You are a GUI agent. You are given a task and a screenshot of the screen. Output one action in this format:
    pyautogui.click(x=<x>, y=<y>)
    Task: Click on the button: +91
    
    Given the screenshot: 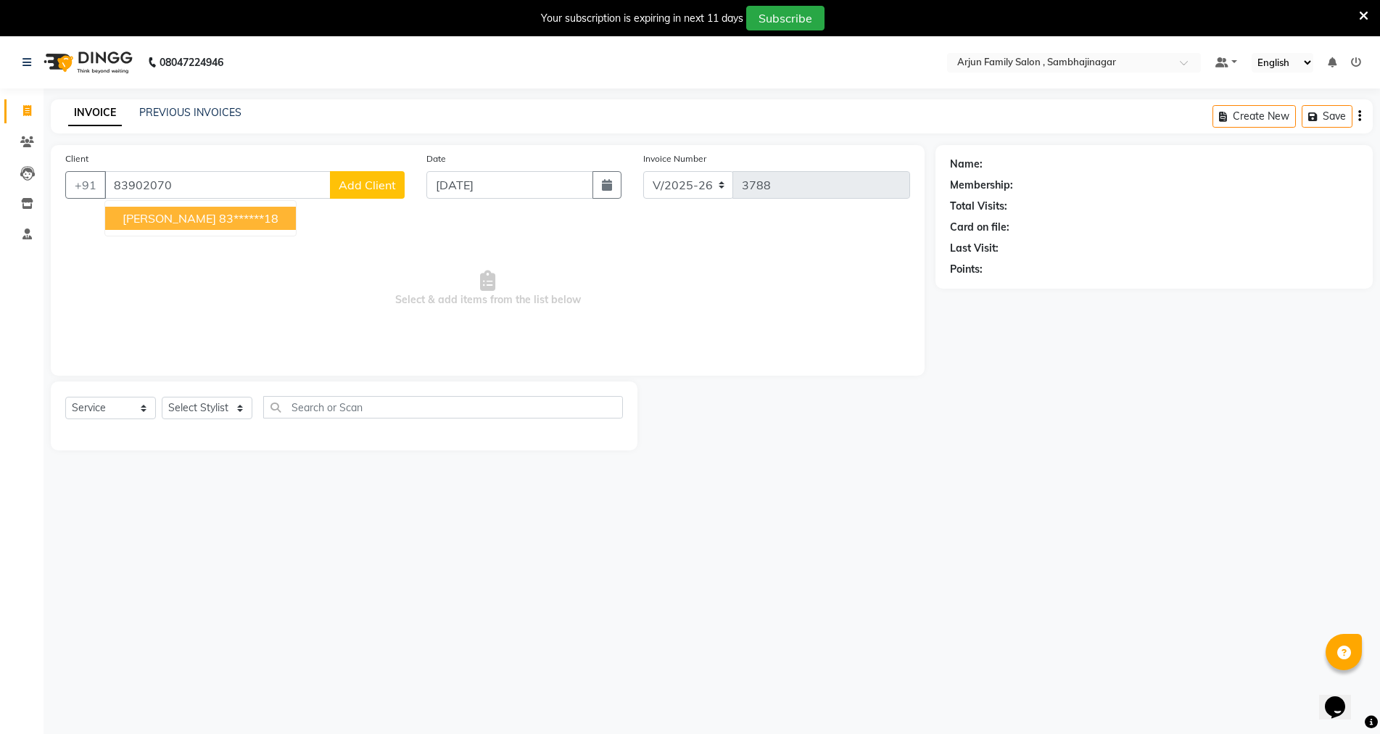 What is the action you would take?
    pyautogui.click(x=86, y=185)
    